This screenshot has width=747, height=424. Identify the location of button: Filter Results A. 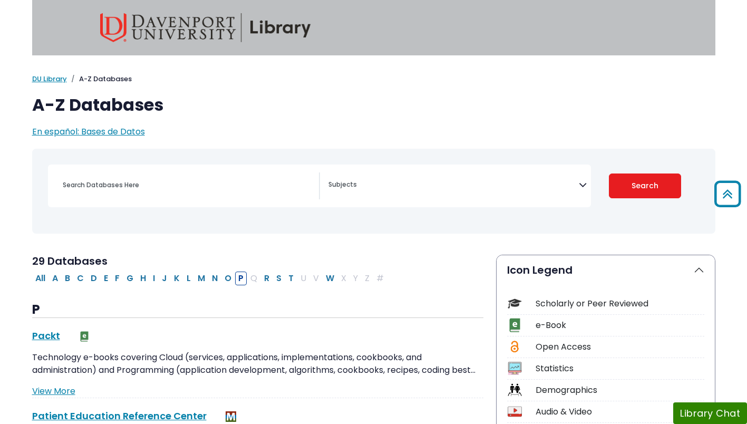
(55, 278).